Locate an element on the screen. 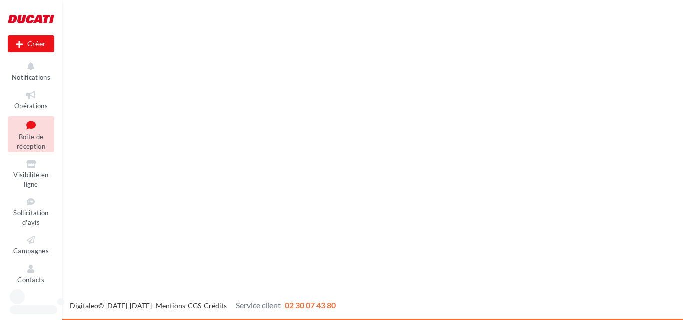 This screenshot has height=320, width=683. a: Digitaleo is located at coordinates (84, 305).